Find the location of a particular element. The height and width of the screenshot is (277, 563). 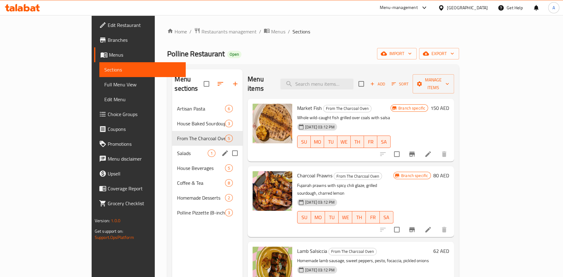

span: Artisan Pasta is located at coordinates (201, 109).